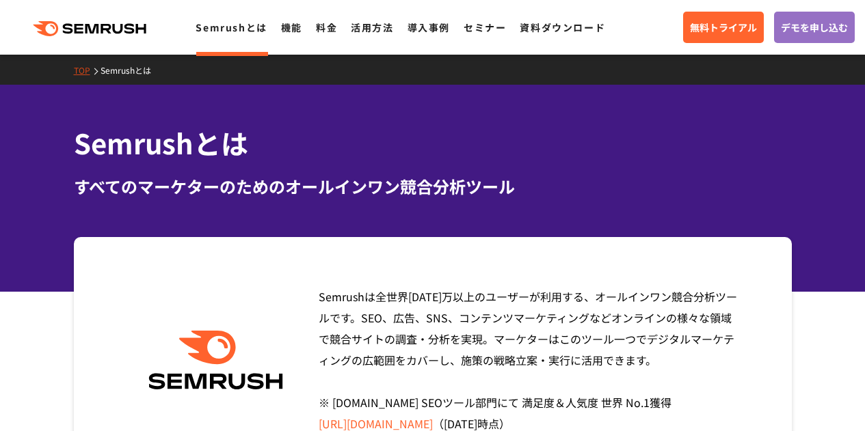 This screenshot has height=431, width=865. I want to click on span: デモを申し込む, so click(814, 27).